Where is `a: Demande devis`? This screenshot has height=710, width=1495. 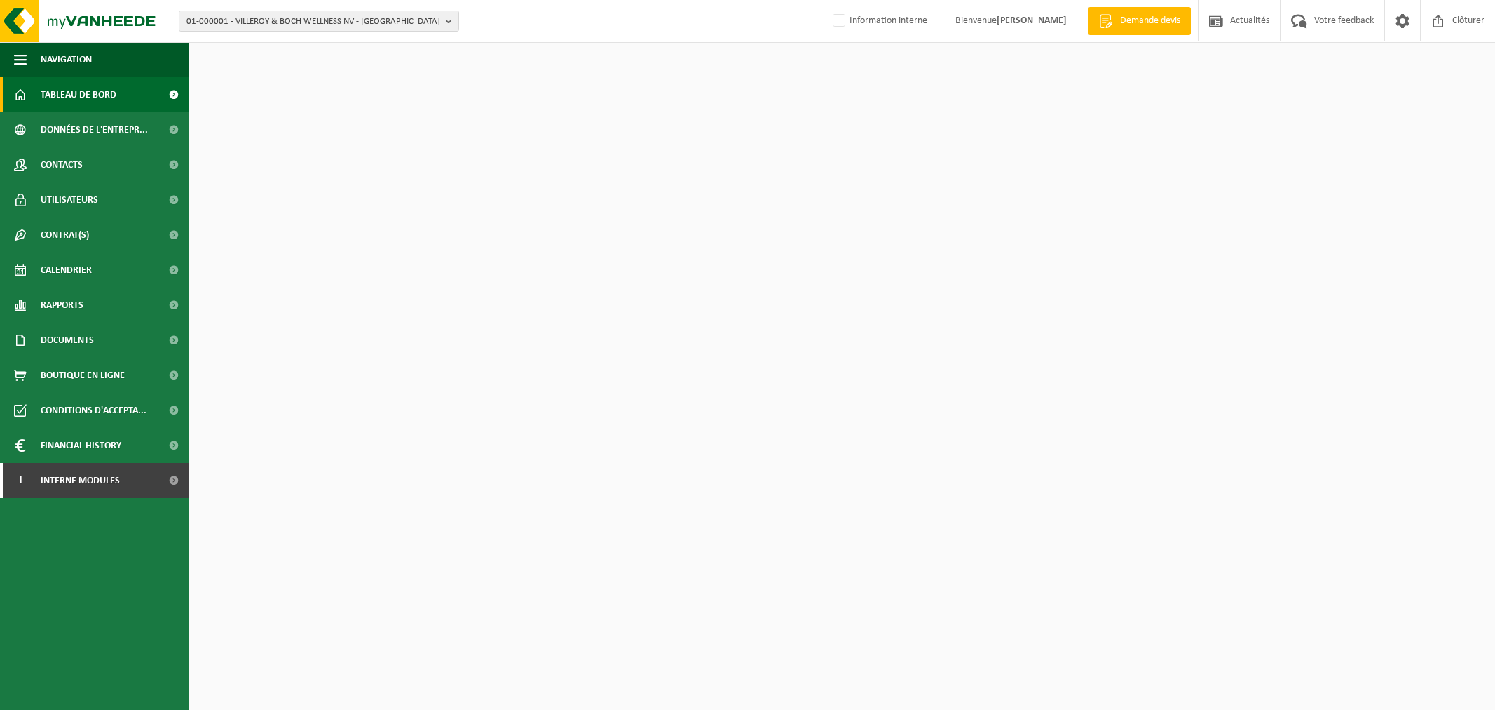 a: Demande devis is located at coordinates (1139, 21).